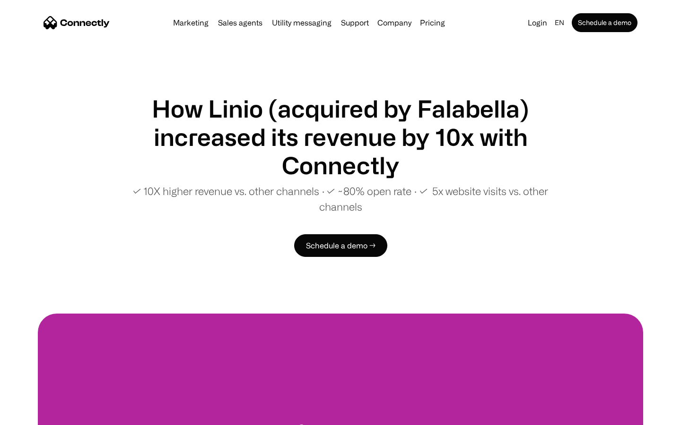  I want to click on div: Company, so click(394, 23).